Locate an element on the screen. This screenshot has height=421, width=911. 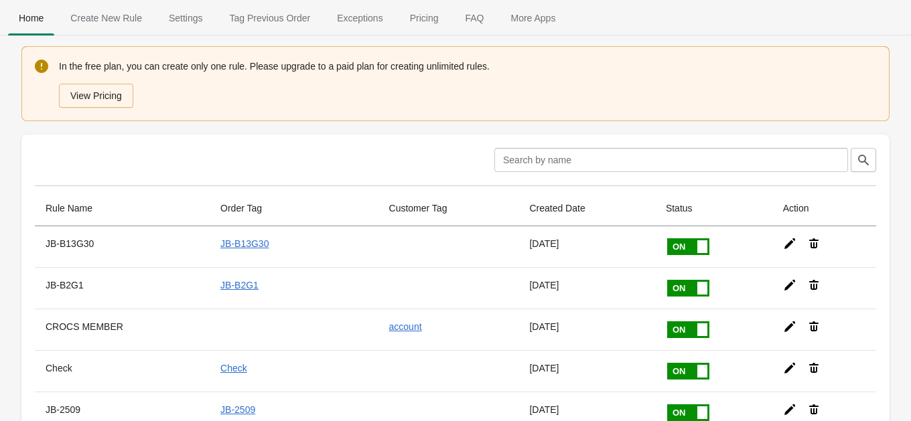
a: account is located at coordinates (405, 327).